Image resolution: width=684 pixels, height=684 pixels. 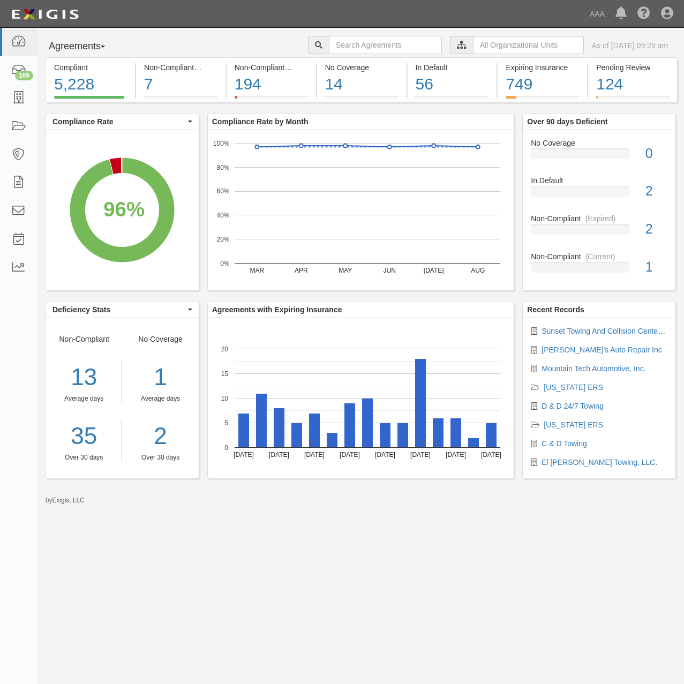 I want to click on button: Deficiency Stats, so click(x=122, y=309).